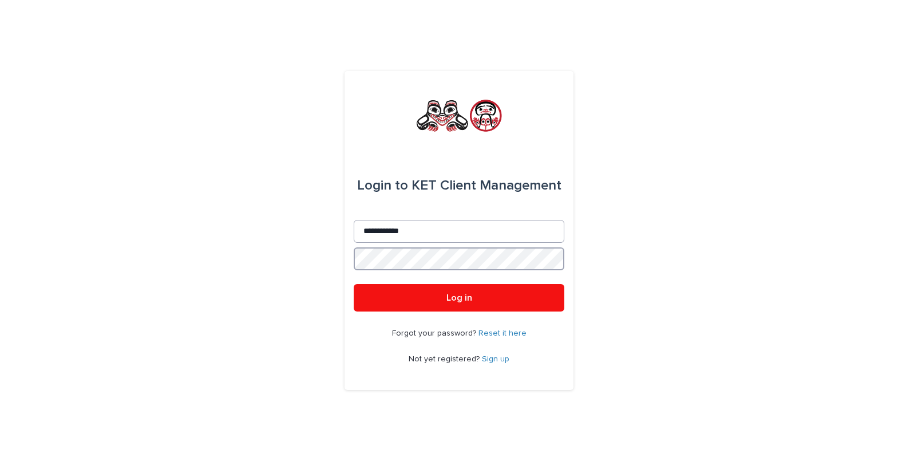  I want to click on span: Log in, so click(459, 297).